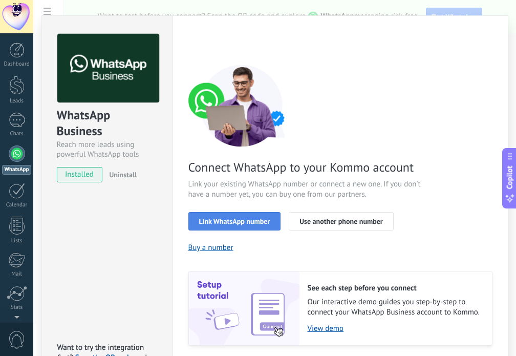 The height and width of the screenshot is (356, 516). I want to click on div: Mail, so click(17, 274).